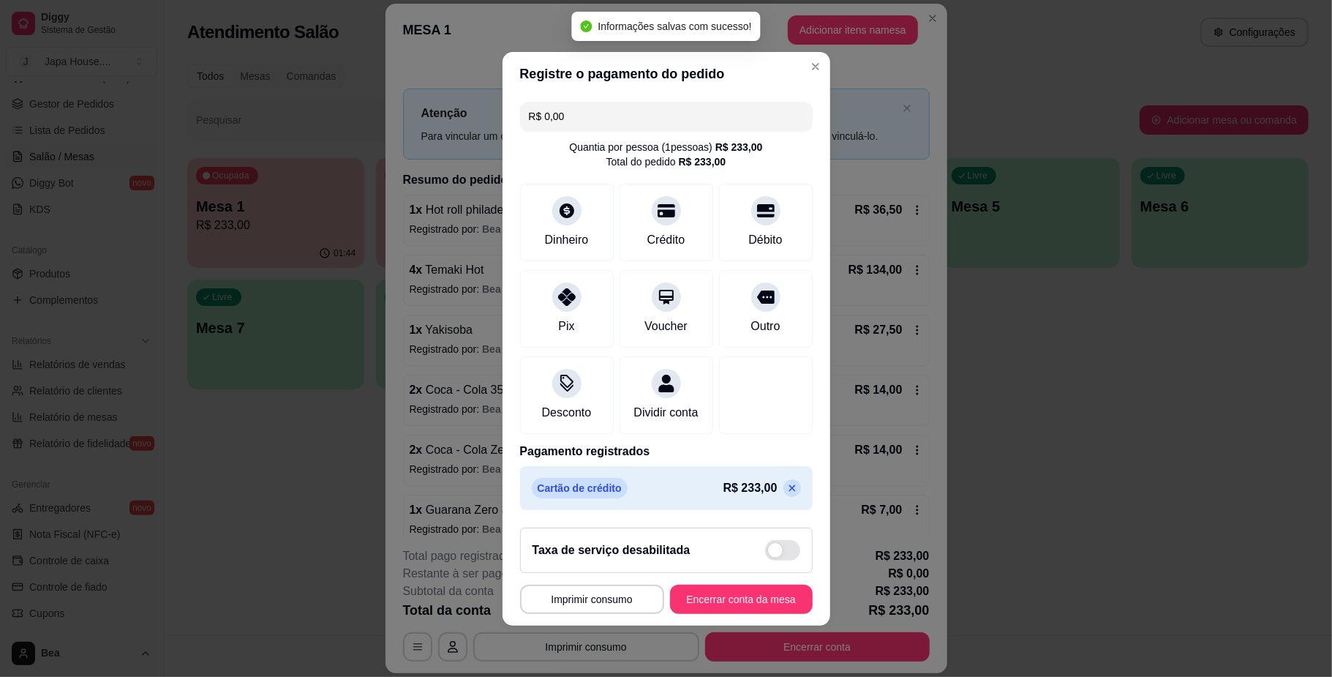 This screenshot has height=677, width=1332. What do you see at coordinates (666, 413) in the screenshot?
I see `div: Dividir conta` at bounding box center [666, 413].